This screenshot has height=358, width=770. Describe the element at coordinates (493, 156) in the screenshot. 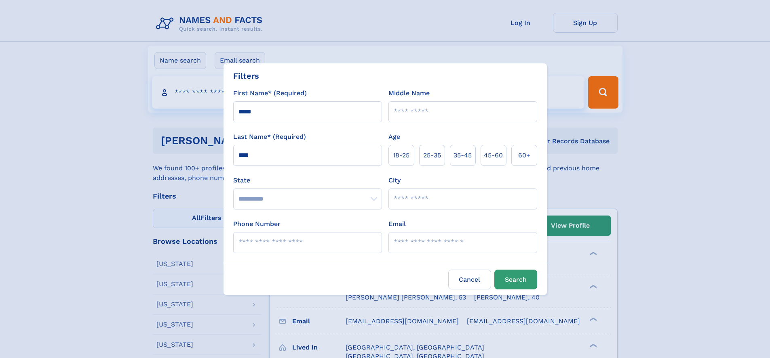

I see `span: 45‑60` at that location.